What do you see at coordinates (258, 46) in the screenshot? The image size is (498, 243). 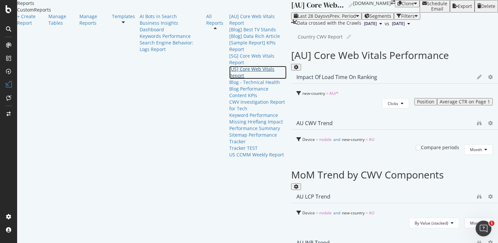 I see `a: [Sample Report] KPIs Report` at bounding box center [258, 46].